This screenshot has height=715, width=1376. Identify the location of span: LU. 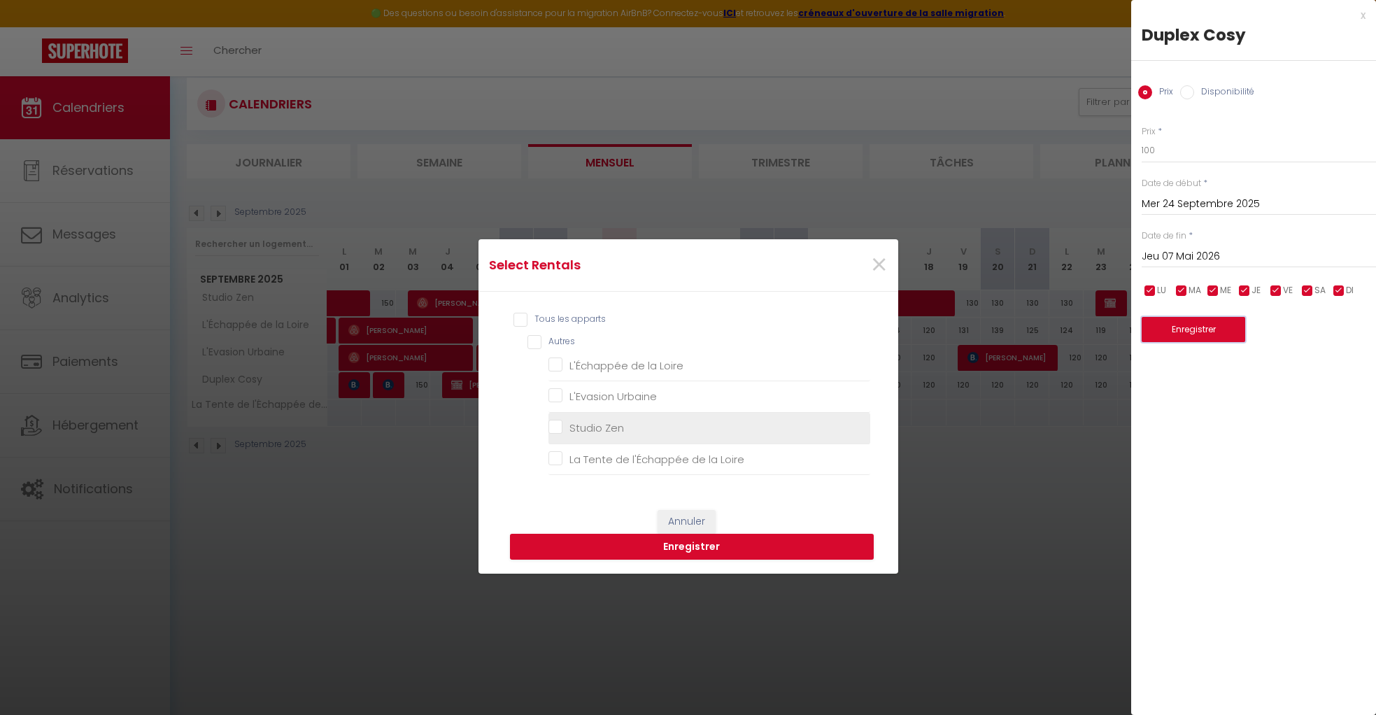
(1161, 290).